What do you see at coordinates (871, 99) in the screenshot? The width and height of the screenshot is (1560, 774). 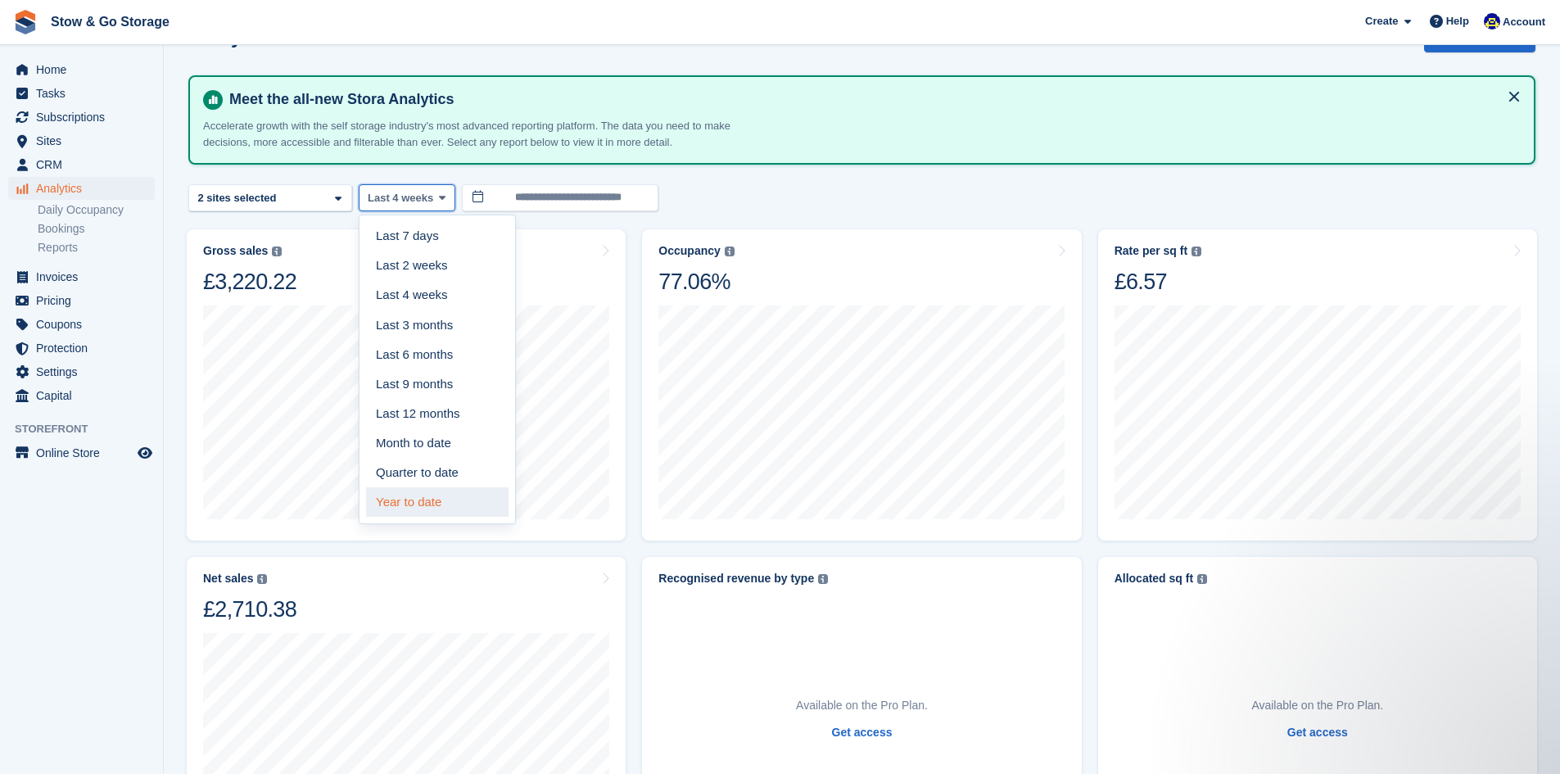 I see `h4: Meet the all-new Stora Analytics` at bounding box center [871, 99].